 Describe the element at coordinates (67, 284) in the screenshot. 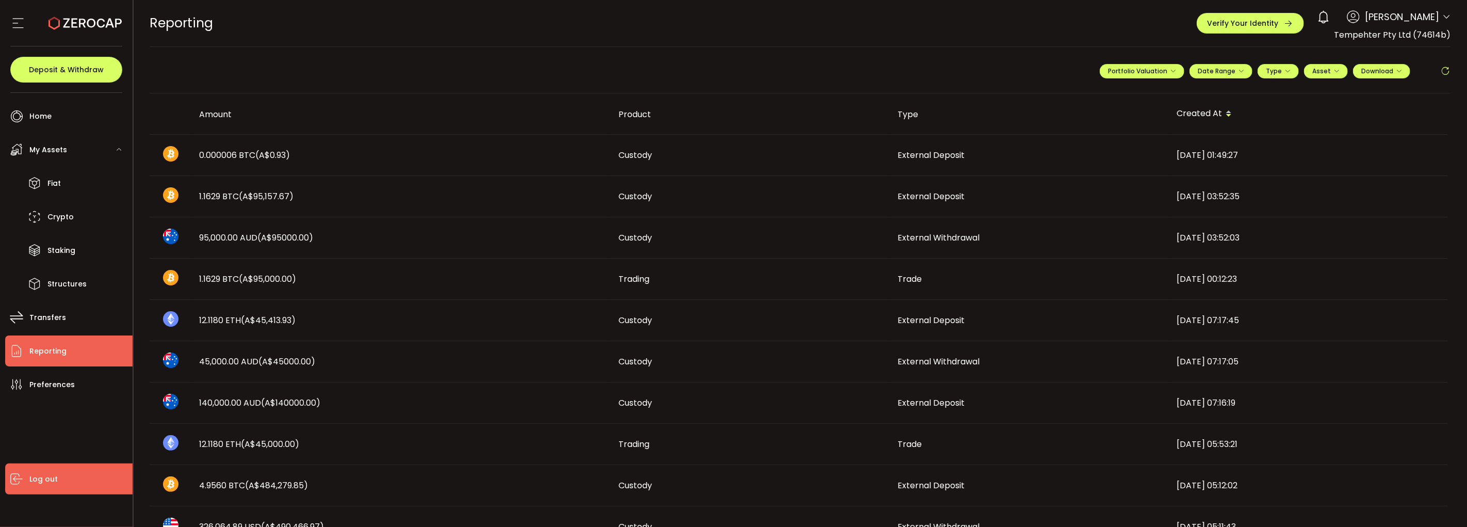

I see `span: Structures` at that location.